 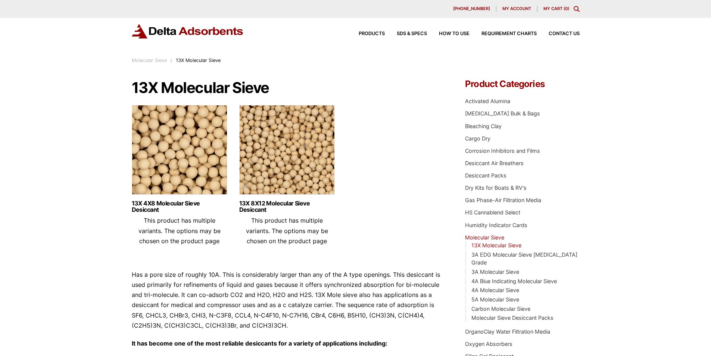 What do you see at coordinates (564, 34) in the screenshot?
I see `span: Contact Us` at bounding box center [564, 34].